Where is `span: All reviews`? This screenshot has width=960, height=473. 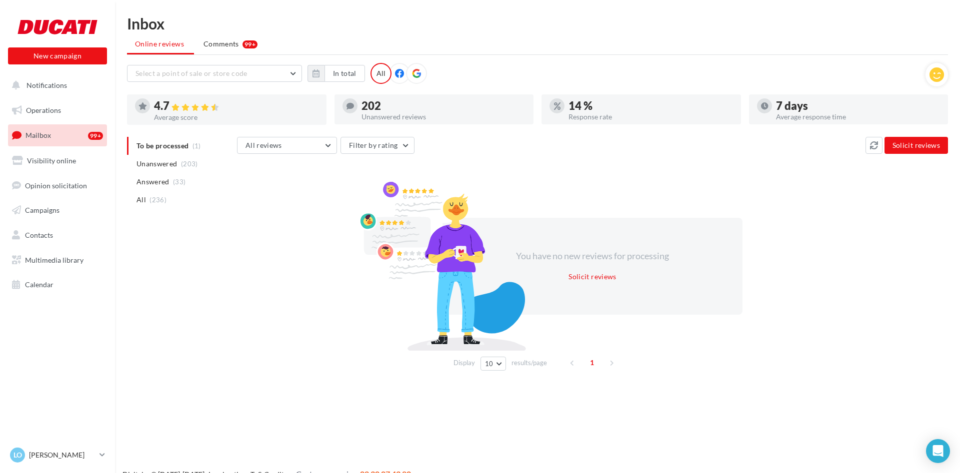
span: All reviews is located at coordinates (263, 145).